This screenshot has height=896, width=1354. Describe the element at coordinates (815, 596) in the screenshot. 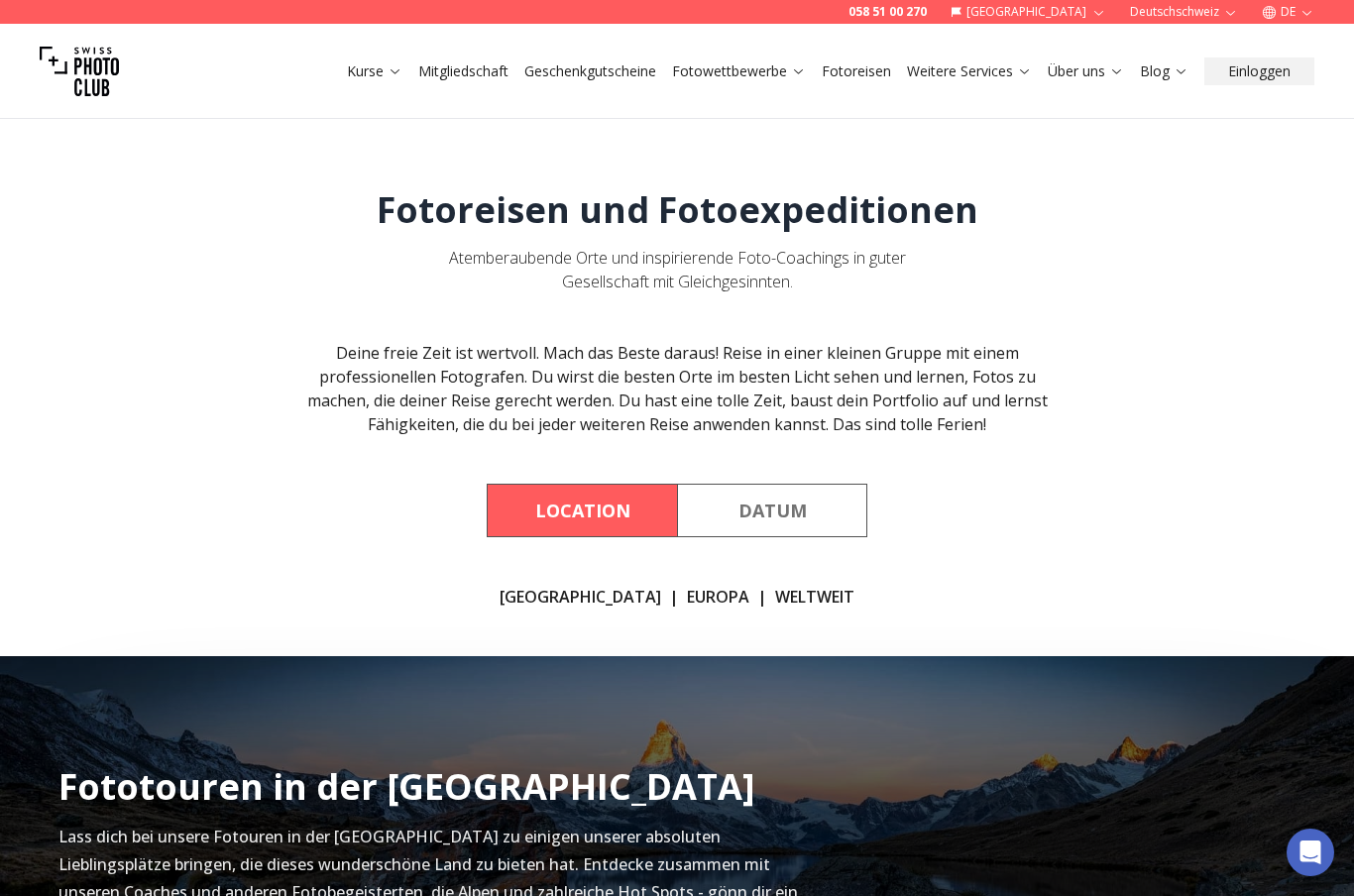

I see `a: WELTWEIT` at that location.